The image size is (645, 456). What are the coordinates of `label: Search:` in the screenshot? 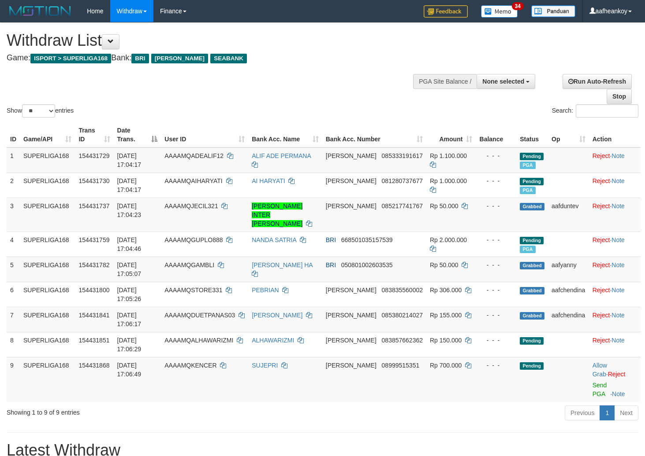 It's located at (595, 111).